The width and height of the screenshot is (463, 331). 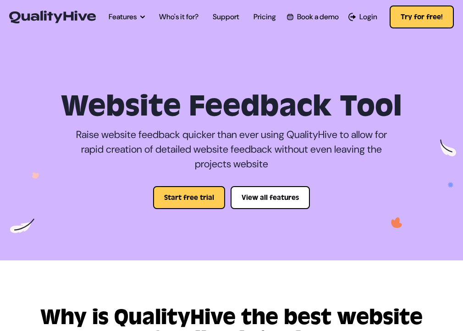 I want to click on img: QualityHive - Bug Tracking Tool, so click(x=52, y=17).